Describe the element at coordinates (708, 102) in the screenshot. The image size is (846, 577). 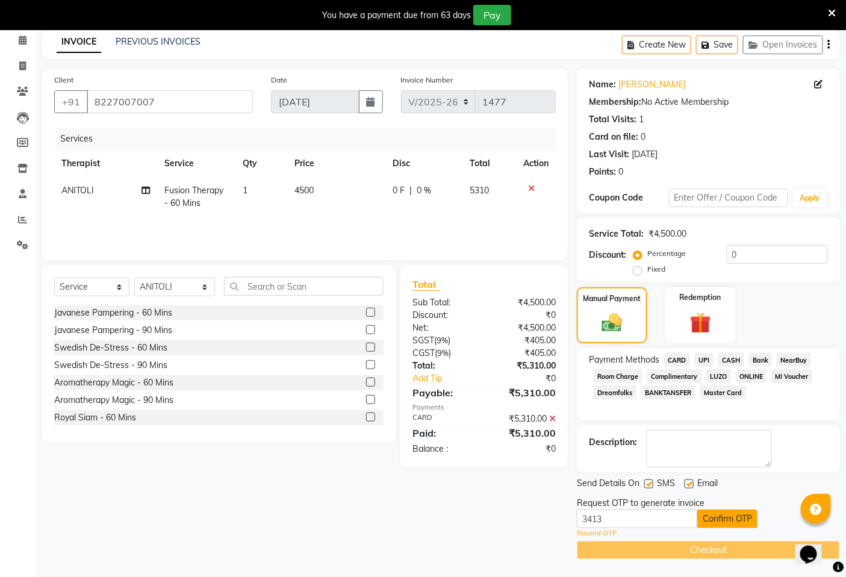
I see `div: No Active Membership` at that location.